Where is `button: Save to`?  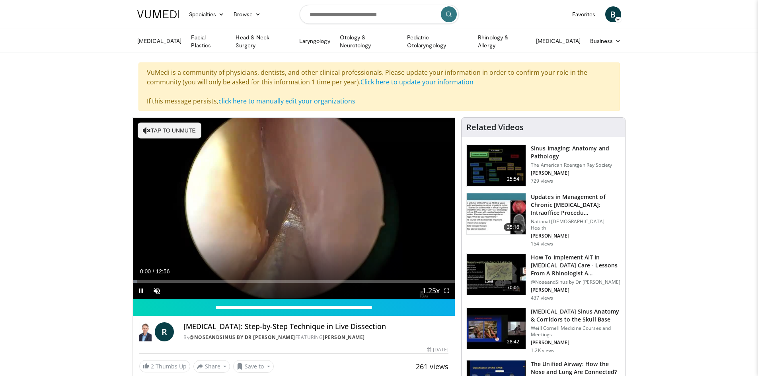 button: Save to is located at coordinates (254, 367).